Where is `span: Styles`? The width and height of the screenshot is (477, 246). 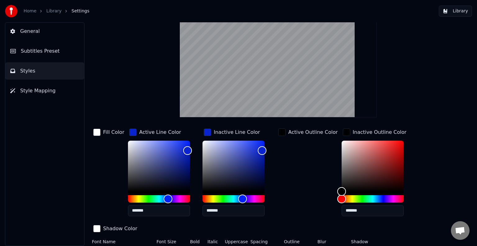 span: Styles is located at coordinates (28, 71).